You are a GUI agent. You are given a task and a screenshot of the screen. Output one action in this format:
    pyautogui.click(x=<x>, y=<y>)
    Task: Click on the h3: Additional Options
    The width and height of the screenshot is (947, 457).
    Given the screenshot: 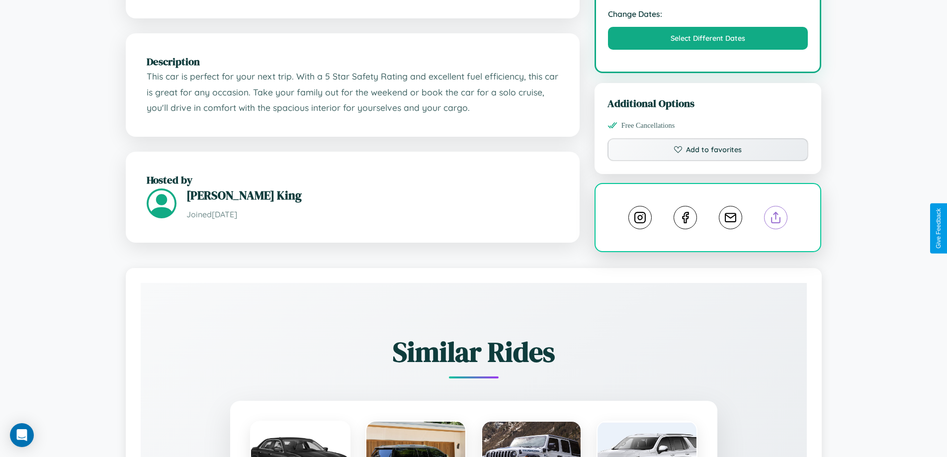 What is the action you would take?
    pyautogui.click(x=708, y=103)
    